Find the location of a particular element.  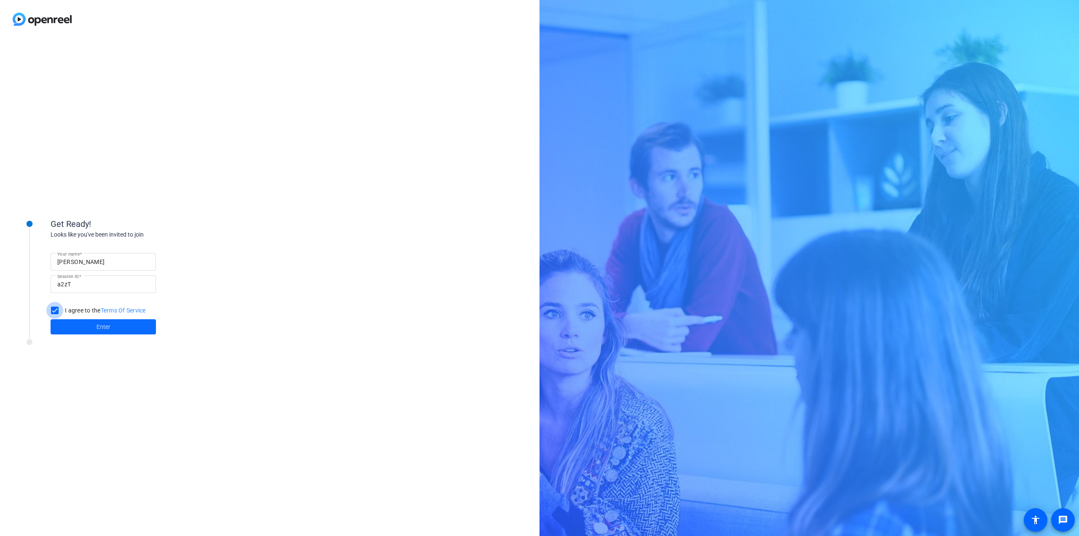

div: Get Ready! is located at coordinates (135, 224).